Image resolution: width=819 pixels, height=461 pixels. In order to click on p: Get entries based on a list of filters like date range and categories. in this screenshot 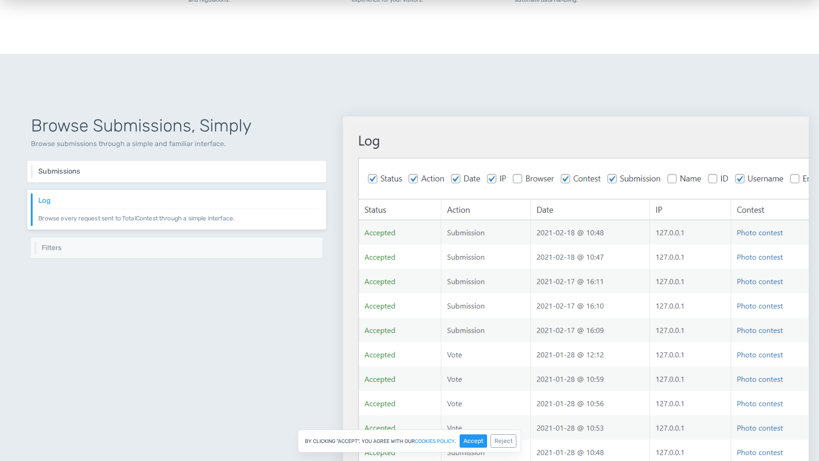, I will do `click(179, 251)`.